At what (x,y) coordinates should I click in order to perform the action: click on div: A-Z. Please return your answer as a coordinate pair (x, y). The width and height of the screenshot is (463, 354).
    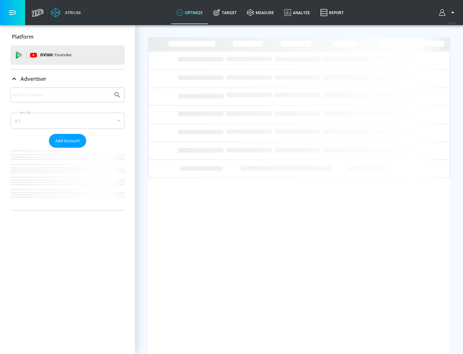
    Looking at the image, I should click on (68, 121).